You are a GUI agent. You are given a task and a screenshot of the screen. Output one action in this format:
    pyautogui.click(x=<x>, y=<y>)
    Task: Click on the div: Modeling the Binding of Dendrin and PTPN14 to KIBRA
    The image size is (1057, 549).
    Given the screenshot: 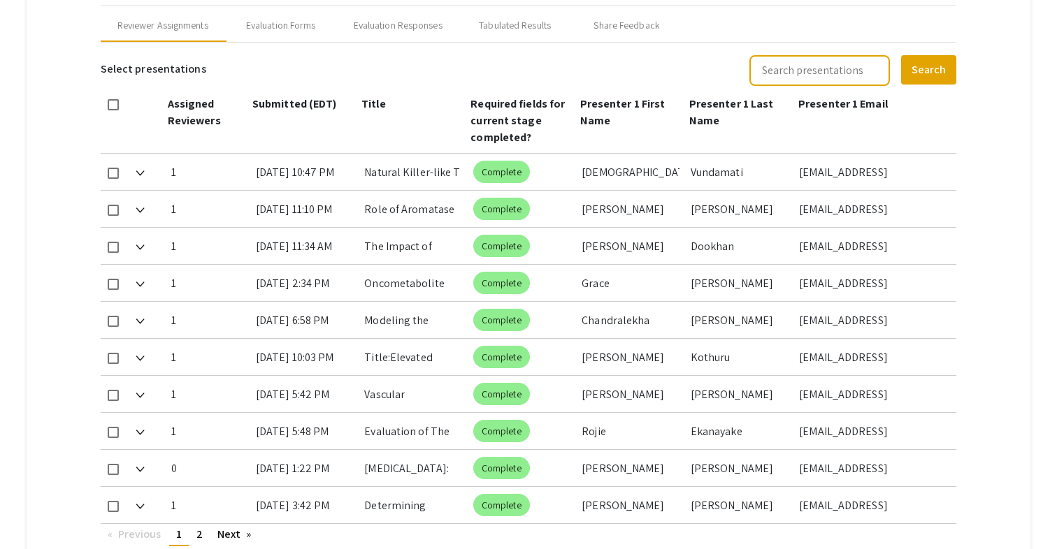 What is the action you would take?
    pyautogui.click(x=412, y=320)
    